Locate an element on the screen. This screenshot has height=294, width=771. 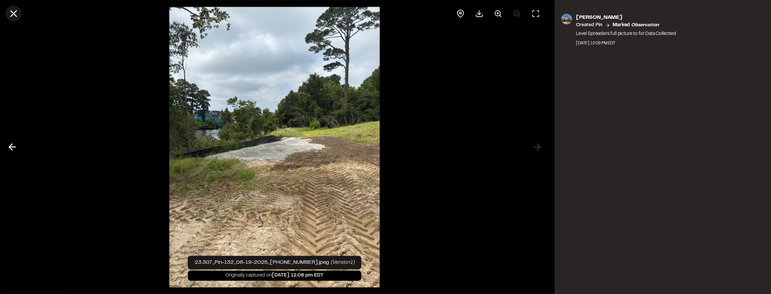
button: Close modal is located at coordinates (13, 13).